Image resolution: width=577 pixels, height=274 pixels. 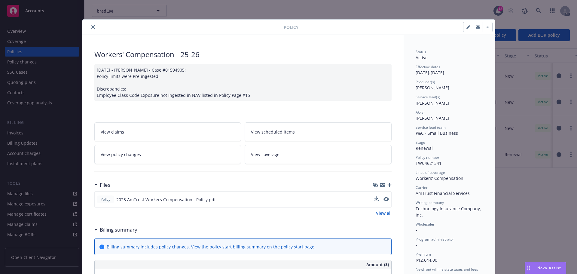 What do you see at coordinates (549, 267) in the screenshot?
I see `span: Nova Assist` at bounding box center [549, 267].